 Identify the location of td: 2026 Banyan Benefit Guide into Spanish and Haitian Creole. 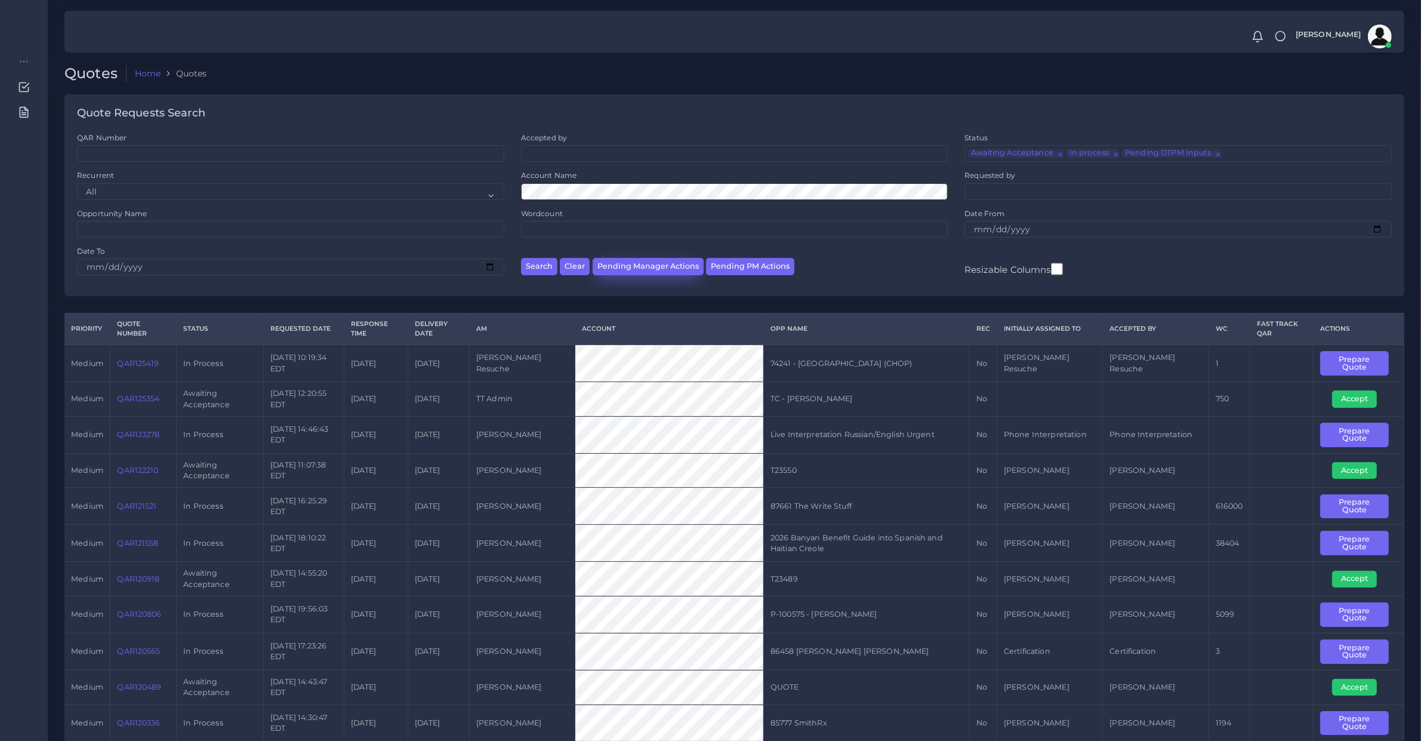
(866, 543).